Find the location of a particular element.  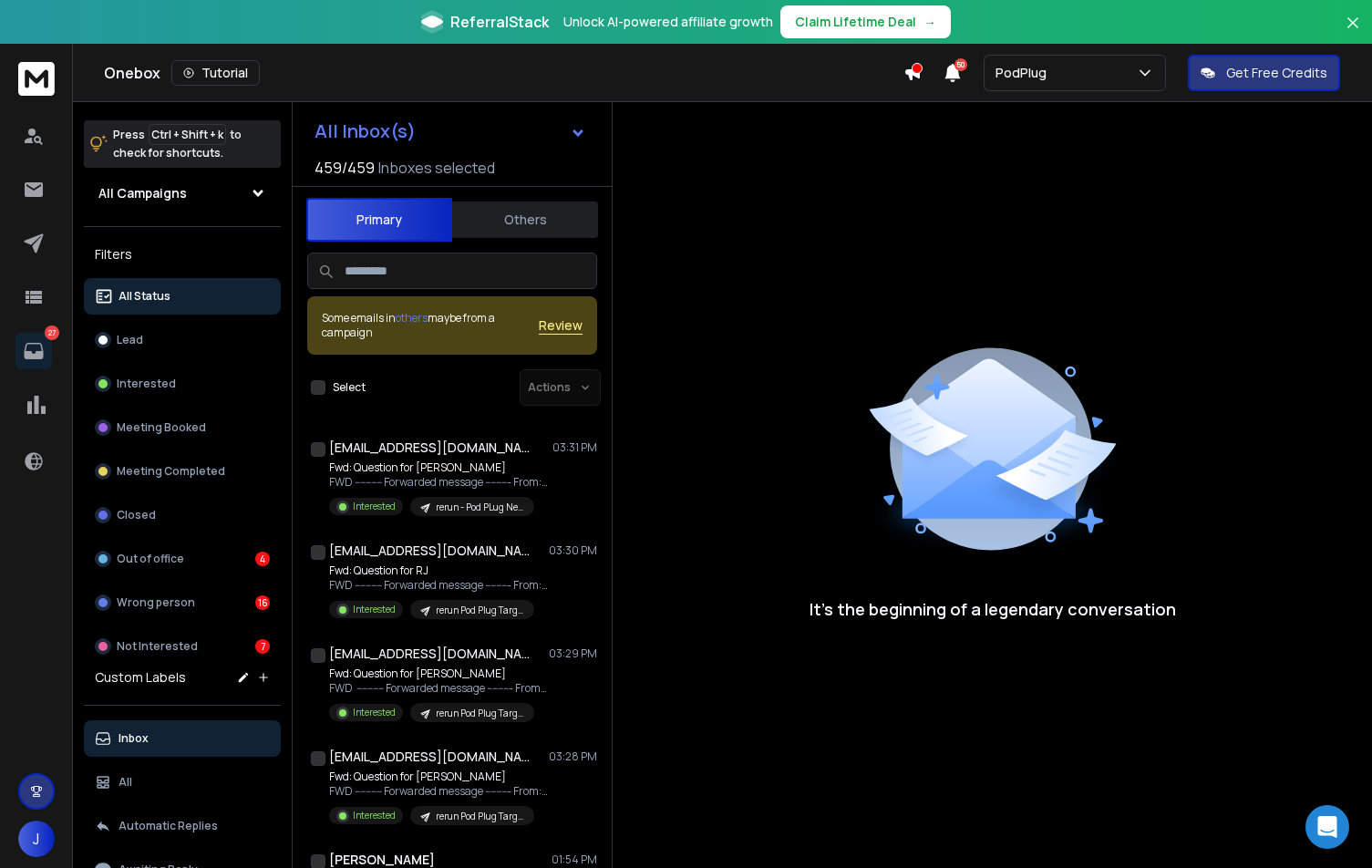

button: Get Free Credits is located at coordinates (1264, 73).